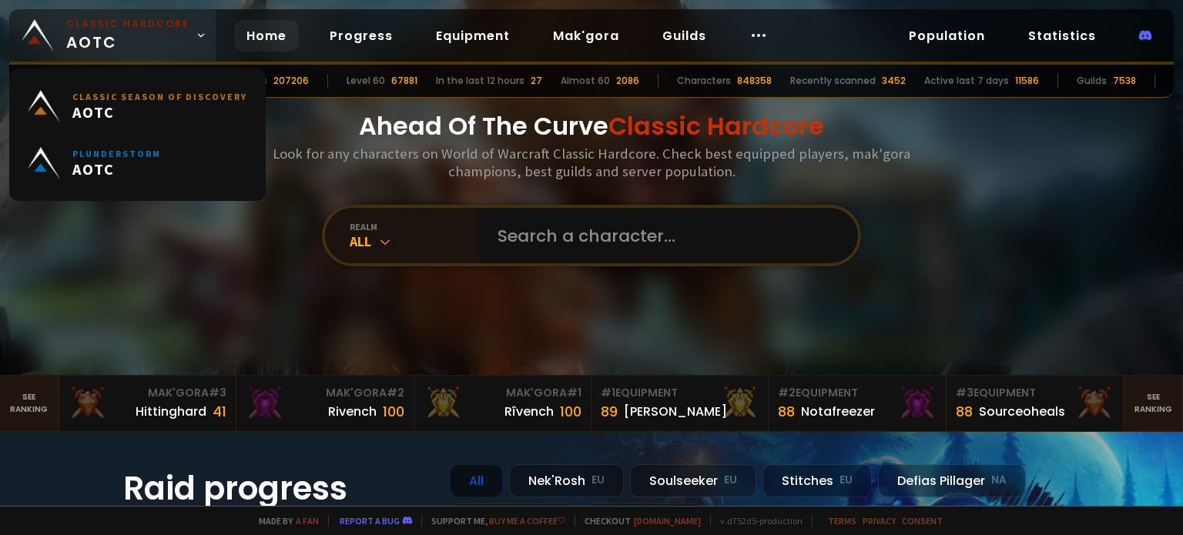 The height and width of the screenshot is (535, 1183). I want to click on div: Rîvench, so click(529, 411).